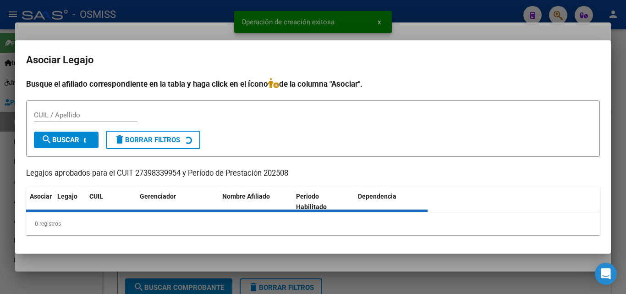 This screenshot has height=294, width=626. Describe the element at coordinates (60, 140) in the screenshot. I see `span: Buscar` at that location.